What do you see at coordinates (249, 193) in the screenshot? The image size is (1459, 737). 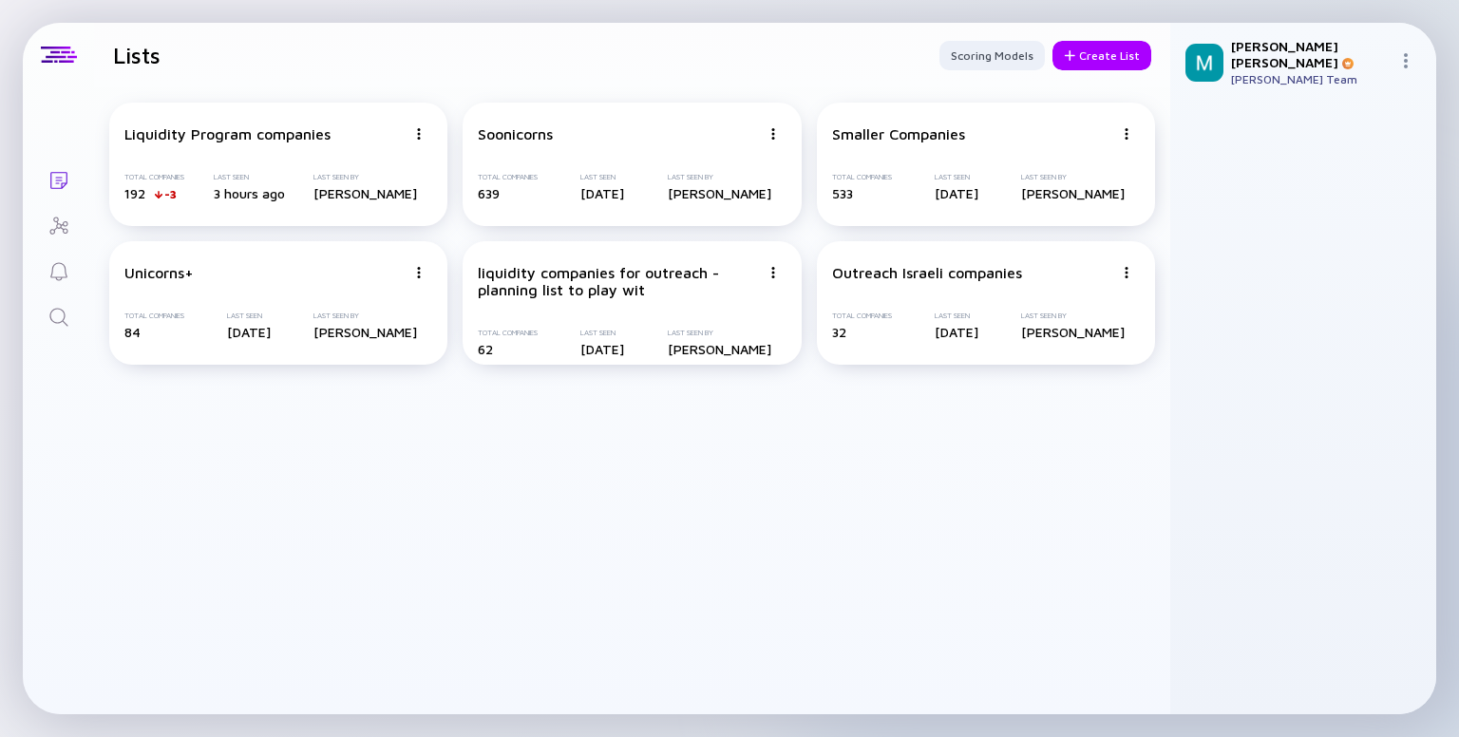 I see `div: 3 hours ago` at bounding box center [249, 193].